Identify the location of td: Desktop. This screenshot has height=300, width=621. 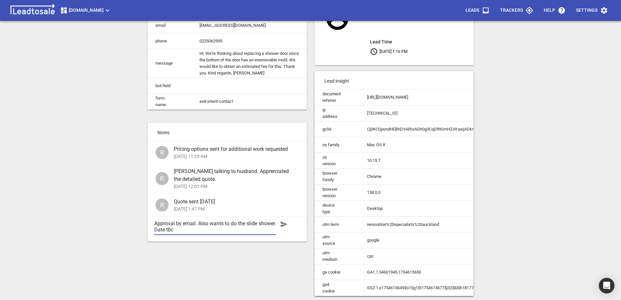
(479, 208).